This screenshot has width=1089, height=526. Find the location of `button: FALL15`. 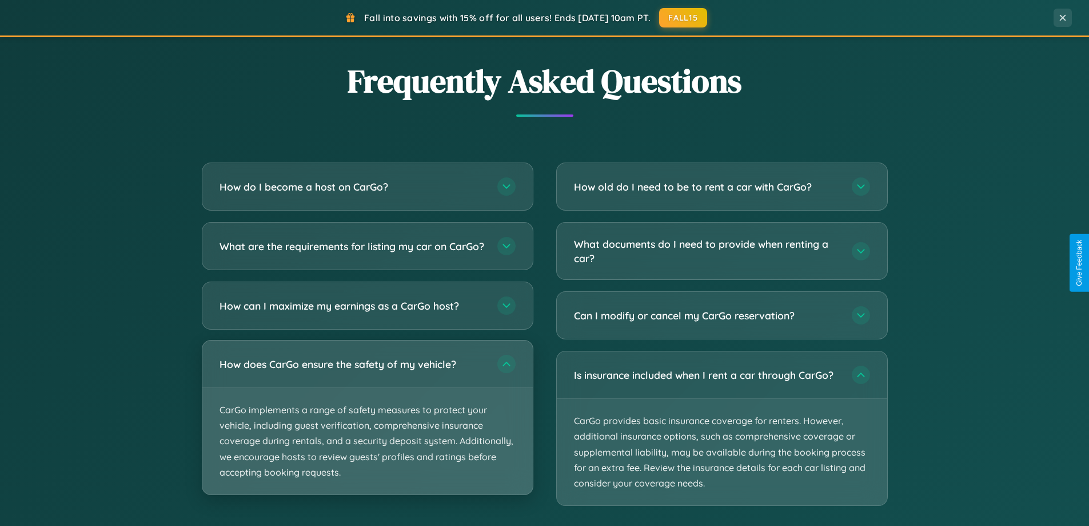

button: FALL15 is located at coordinates (683, 18).